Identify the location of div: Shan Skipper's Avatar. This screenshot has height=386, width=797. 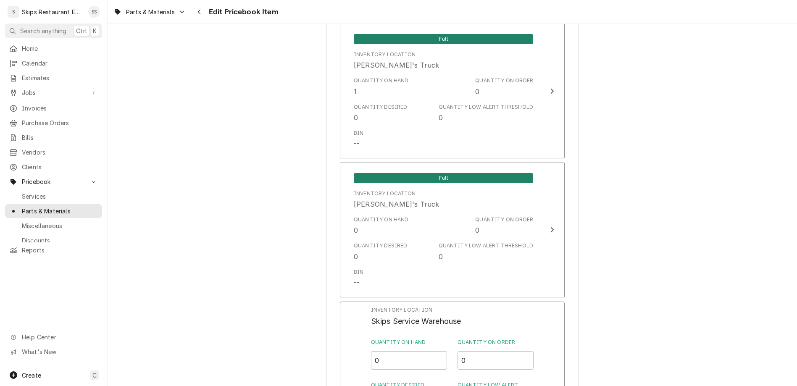
(94, 12).